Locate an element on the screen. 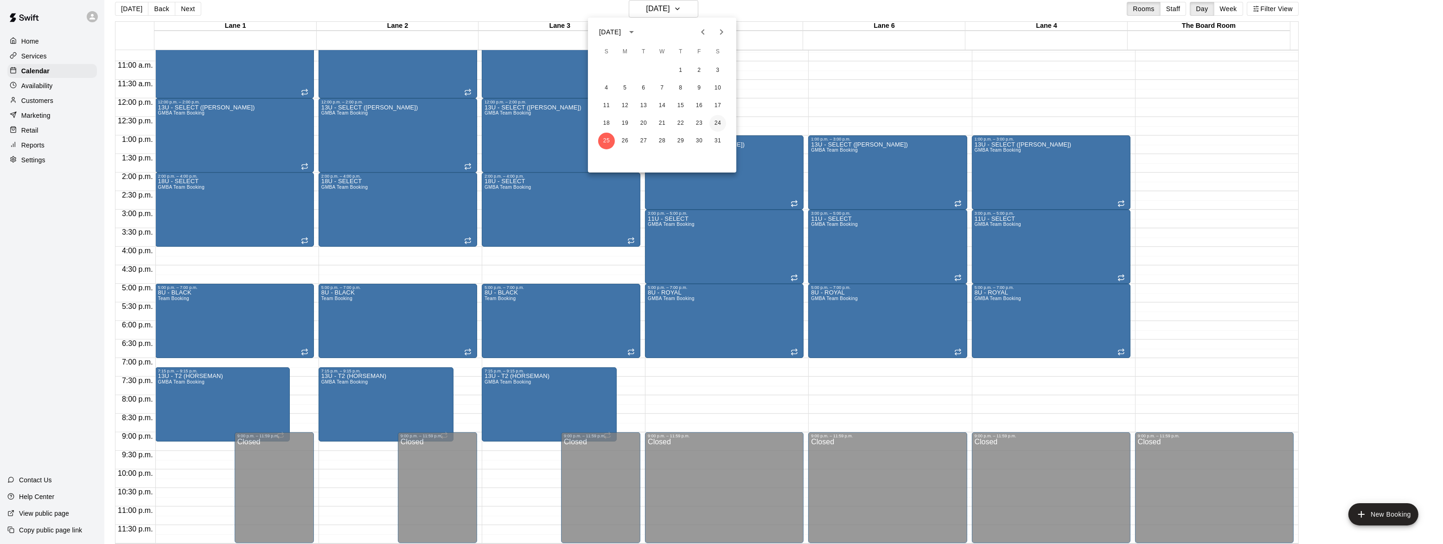 This screenshot has width=1443, height=544. button: 29 is located at coordinates (681, 141).